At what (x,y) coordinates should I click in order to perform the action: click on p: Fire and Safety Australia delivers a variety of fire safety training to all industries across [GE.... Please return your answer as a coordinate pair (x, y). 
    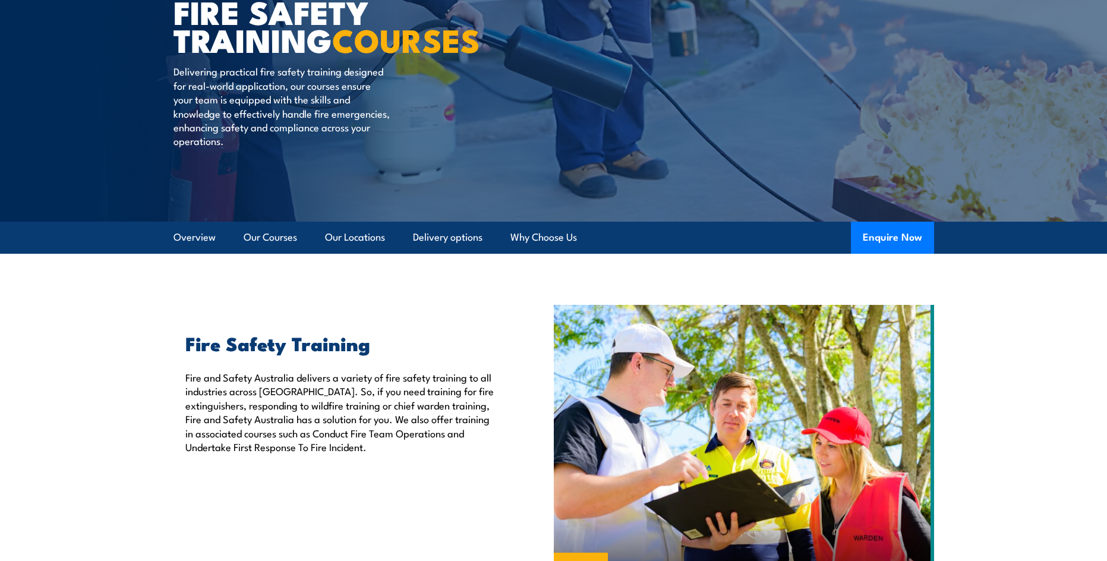
    Looking at the image, I should click on (342, 412).